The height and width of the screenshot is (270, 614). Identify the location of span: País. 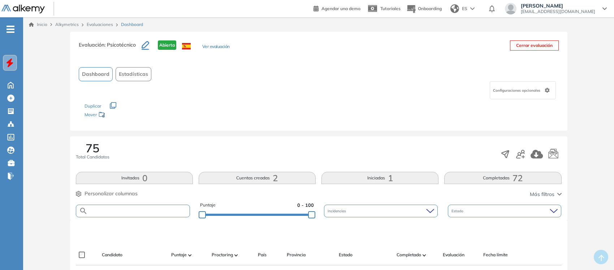
(262, 255).